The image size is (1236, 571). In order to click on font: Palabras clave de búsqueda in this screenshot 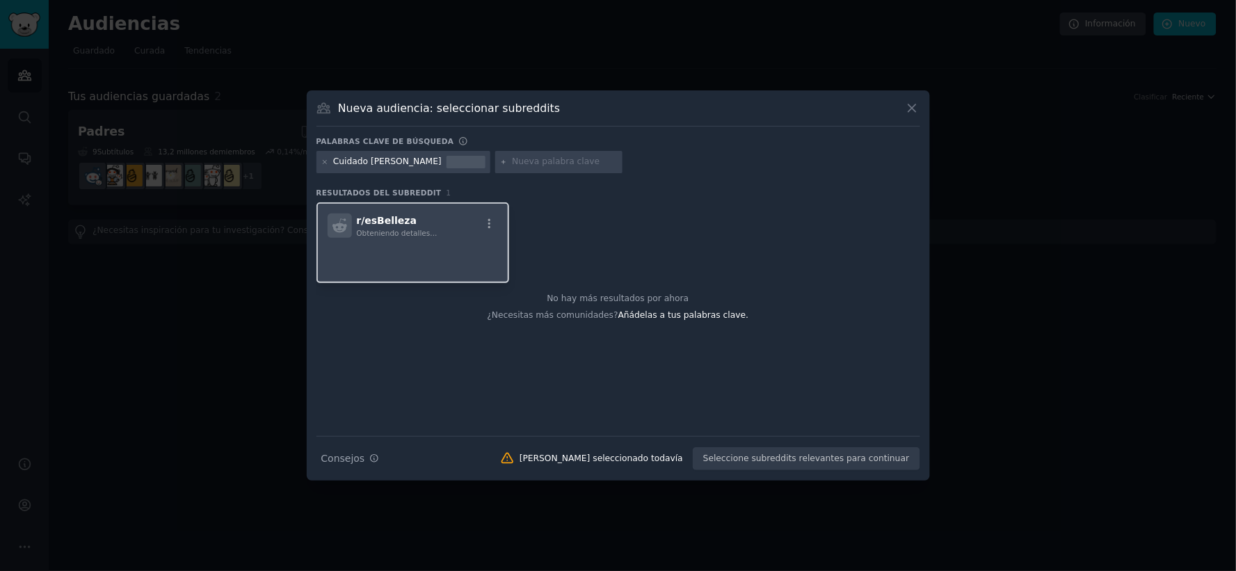, I will do `click(385, 141)`.